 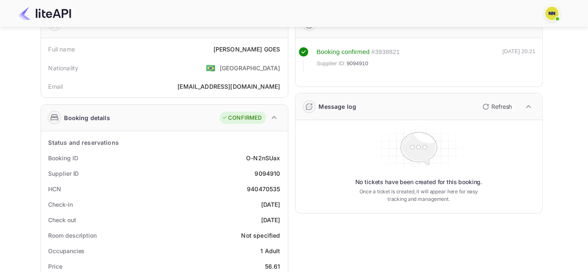 I want to click on img: N/A N/A, so click(x=552, y=13).